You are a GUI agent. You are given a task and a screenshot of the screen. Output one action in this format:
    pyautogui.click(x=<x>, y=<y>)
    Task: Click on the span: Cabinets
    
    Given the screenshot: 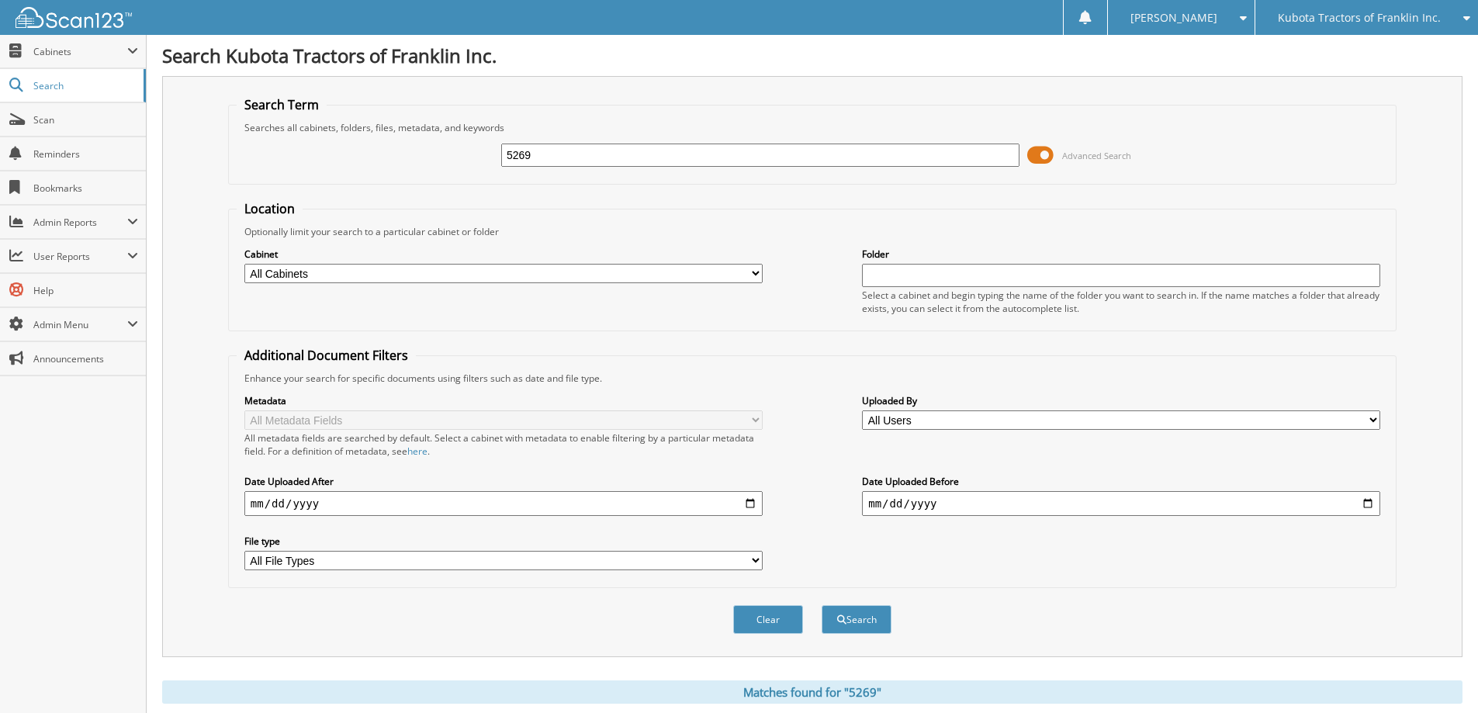 What is the action you would take?
    pyautogui.click(x=80, y=51)
    